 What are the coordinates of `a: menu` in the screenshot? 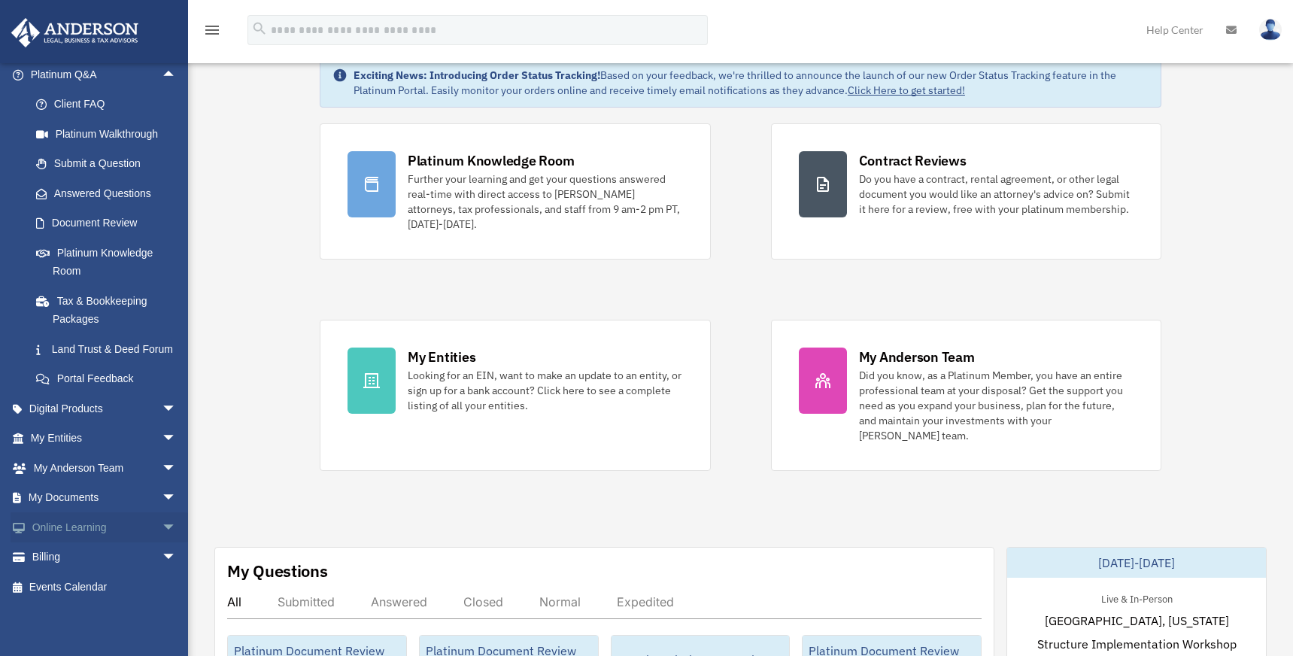 It's located at (212, 32).